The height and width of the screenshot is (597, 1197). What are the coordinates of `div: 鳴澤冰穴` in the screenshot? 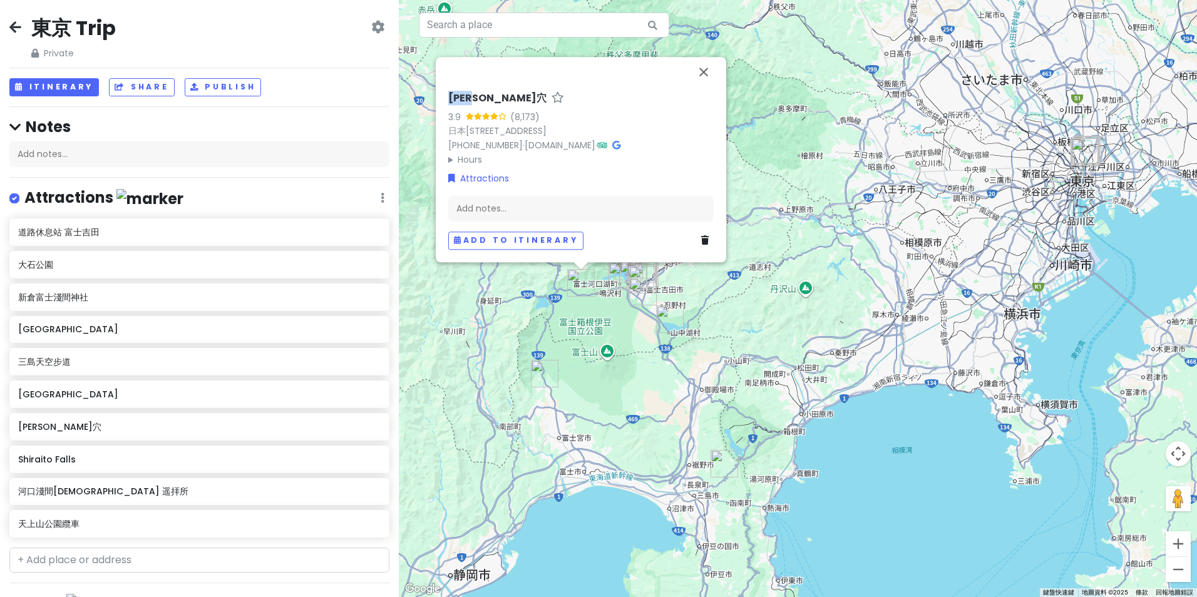 It's located at (581, 283).